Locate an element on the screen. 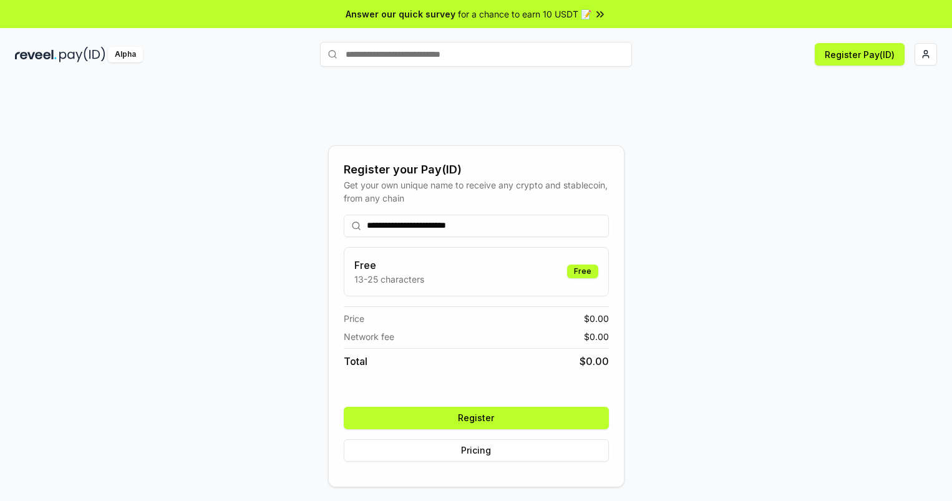 The width and height of the screenshot is (952, 501). span: Network fee is located at coordinates (369, 336).